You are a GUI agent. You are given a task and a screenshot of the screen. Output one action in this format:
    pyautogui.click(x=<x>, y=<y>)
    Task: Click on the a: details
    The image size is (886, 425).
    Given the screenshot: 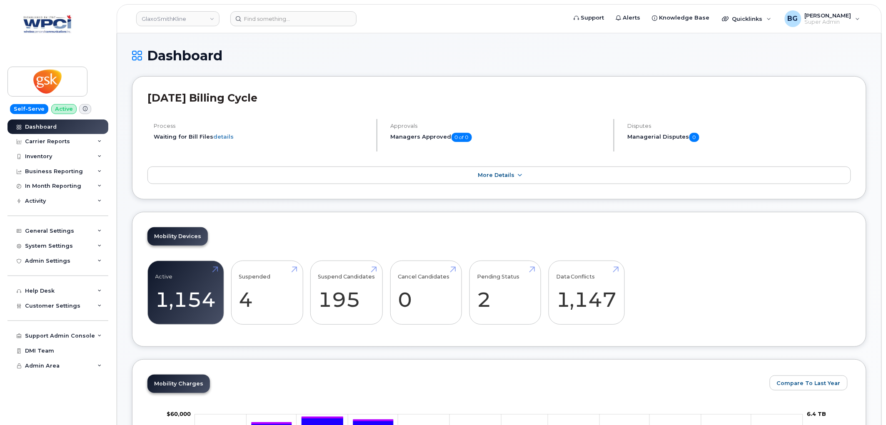 What is the action you would take?
    pyautogui.click(x=223, y=137)
    